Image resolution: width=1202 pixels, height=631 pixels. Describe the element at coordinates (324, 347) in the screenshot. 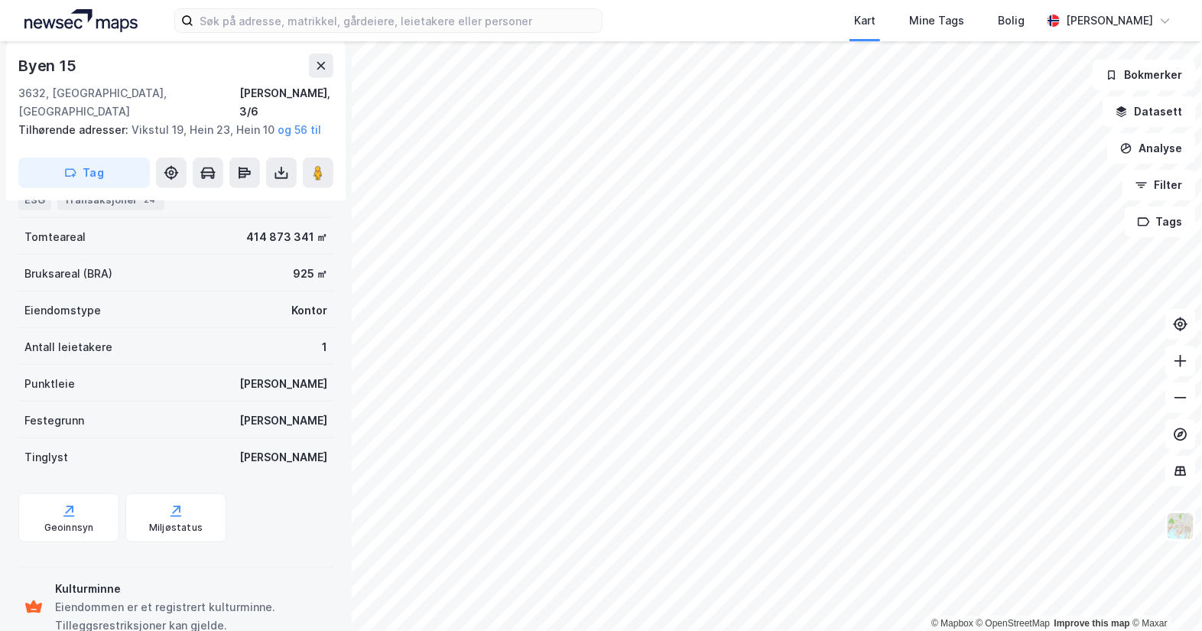

I see `div: 1` at that location.